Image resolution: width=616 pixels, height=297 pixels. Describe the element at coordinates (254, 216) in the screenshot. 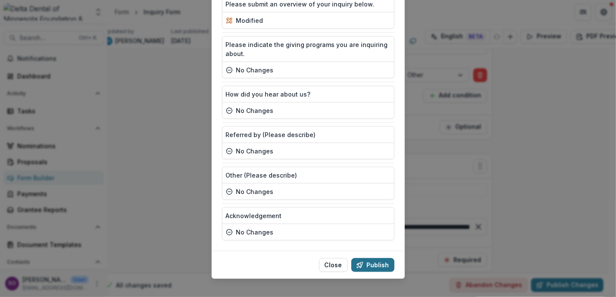

I see `p: Acknowledgement` at that location.